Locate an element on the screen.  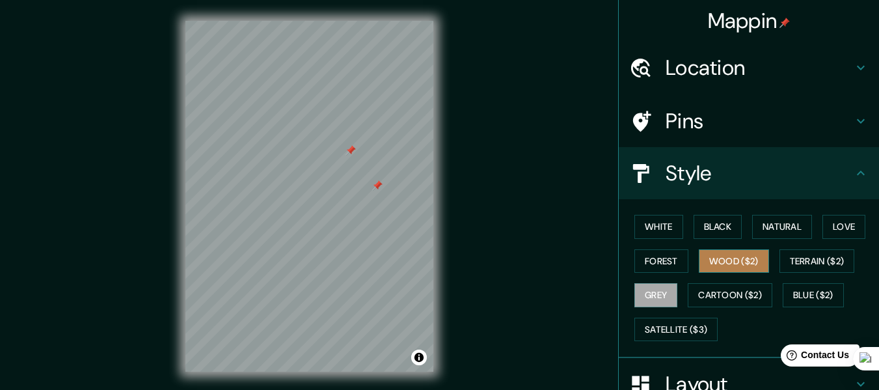
button: Cartoon ($2) is located at coordinates (730, 295).